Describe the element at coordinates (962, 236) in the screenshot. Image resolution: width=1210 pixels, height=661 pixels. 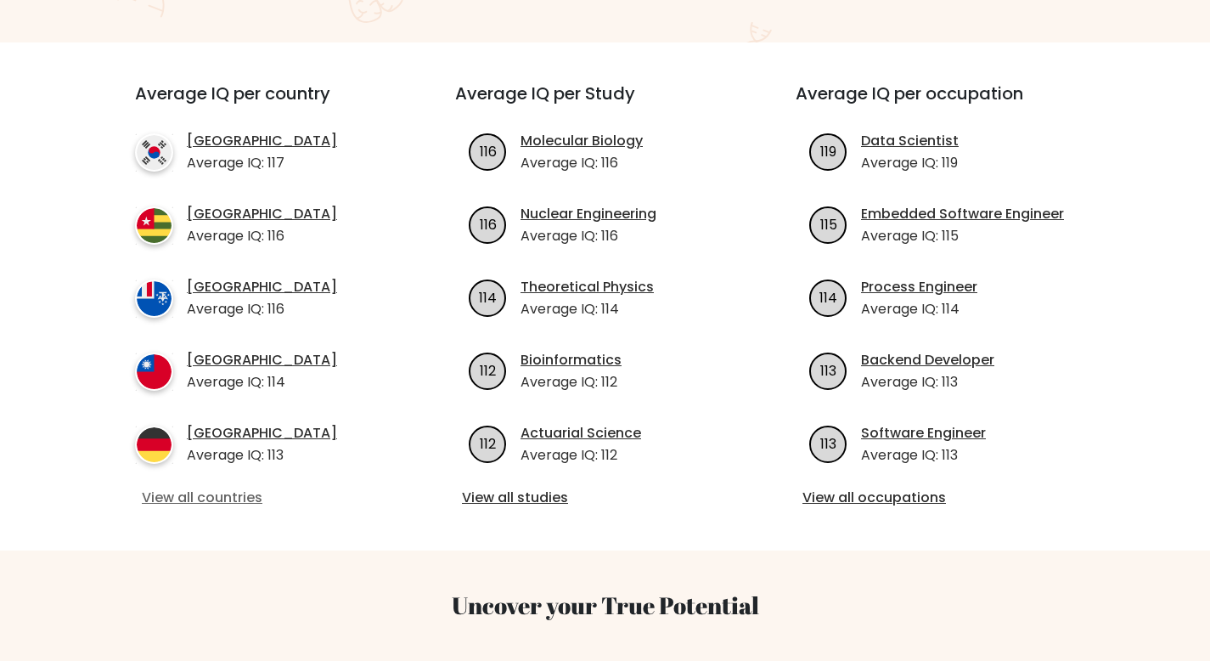
I see `p: Average IQ: 115` at that location.